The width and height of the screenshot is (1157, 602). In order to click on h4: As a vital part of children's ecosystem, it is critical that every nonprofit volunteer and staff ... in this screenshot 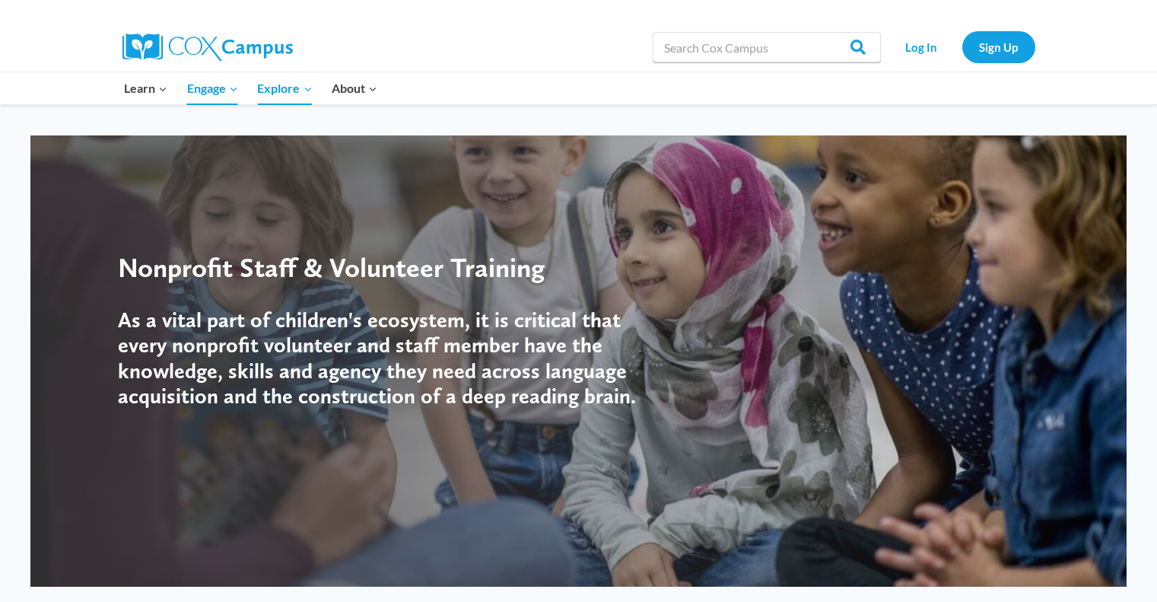, I will do `click(388, 358)`.